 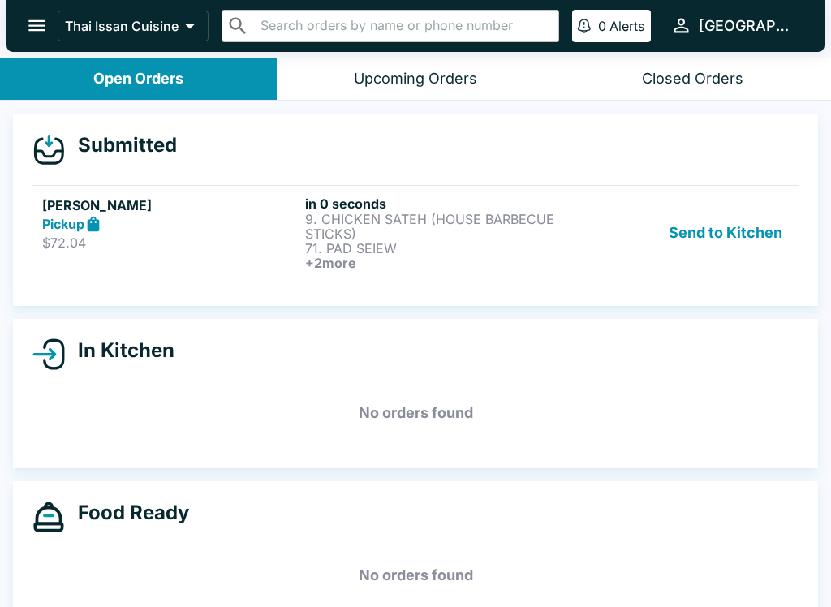 I want to click on h4: Submitted, so click(x=121, y=145).